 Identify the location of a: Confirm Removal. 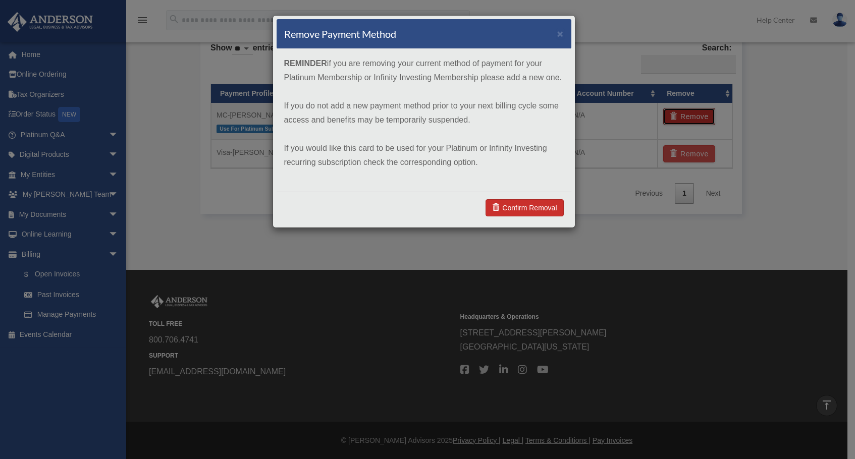
(524, 208).